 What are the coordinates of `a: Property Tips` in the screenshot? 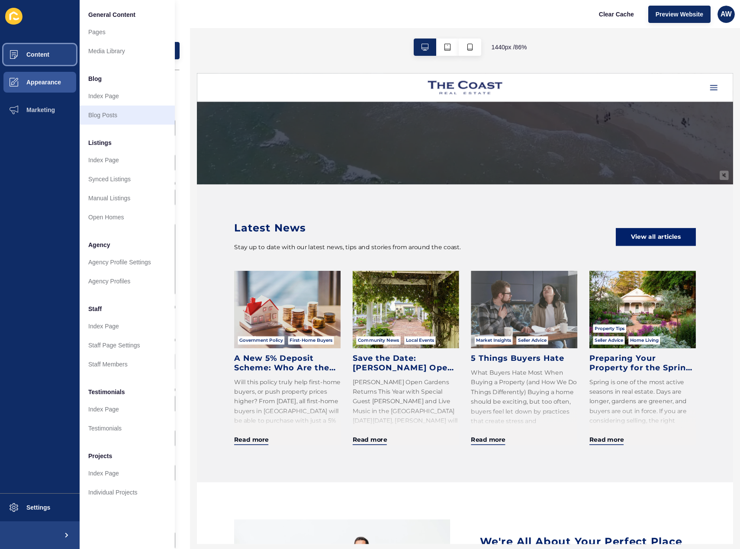 It's located at (480, 297).